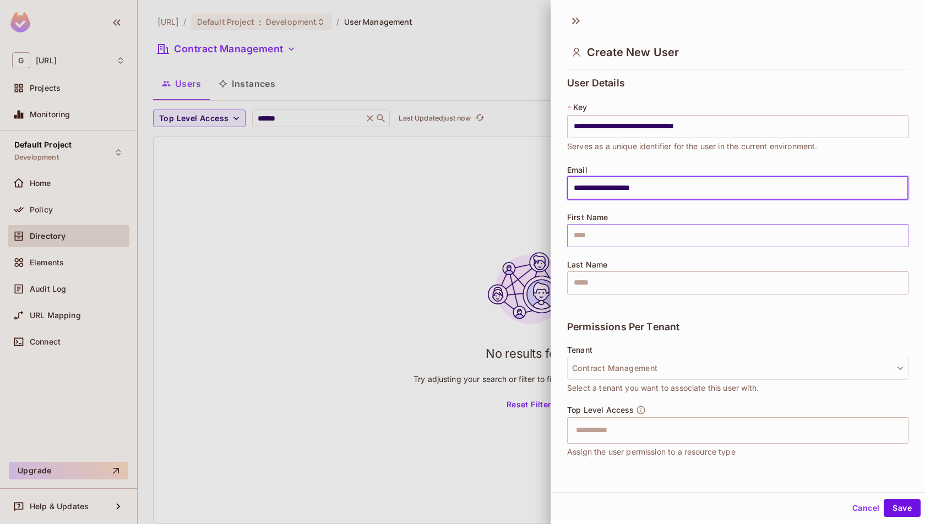 This screenshot has width=925, height=524. Describe the element at coordinates (587, 265) in the screenshot. I see `span: Last Name` at that location.